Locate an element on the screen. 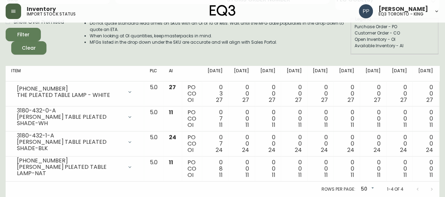 Image resolution: width=445 pixels, height=197 pixels. img: 93ed64739deb6bac3372f15ae91c6632 is located at coordinates (366, 11).